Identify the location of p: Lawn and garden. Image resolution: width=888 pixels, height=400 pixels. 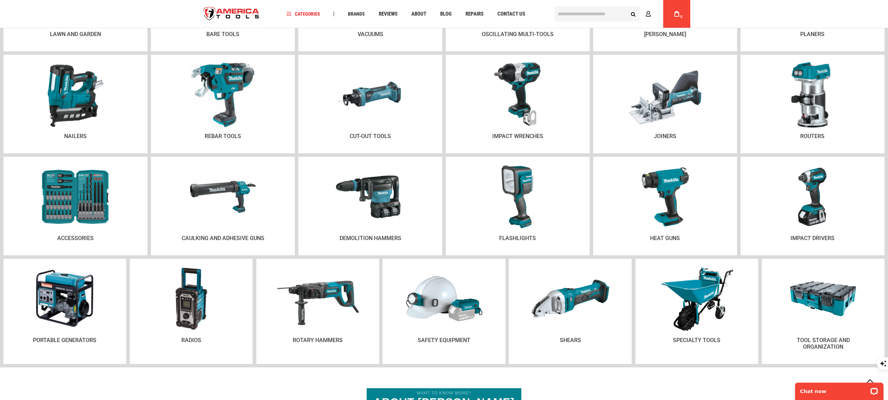
(75, 34).